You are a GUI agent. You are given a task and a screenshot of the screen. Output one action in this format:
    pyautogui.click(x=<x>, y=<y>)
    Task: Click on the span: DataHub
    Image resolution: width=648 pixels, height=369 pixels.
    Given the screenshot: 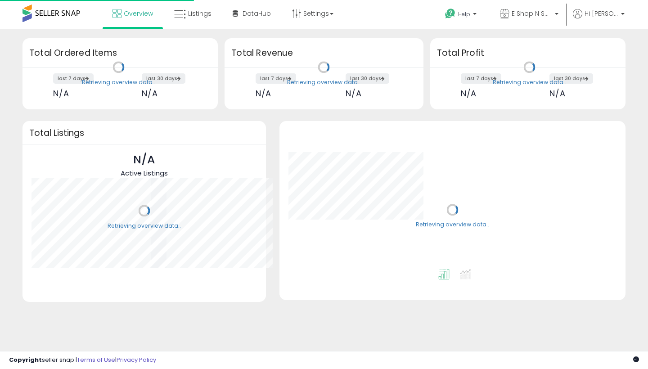 What is the action you would take?
    pyautogui.click(x=257, y=14)
    